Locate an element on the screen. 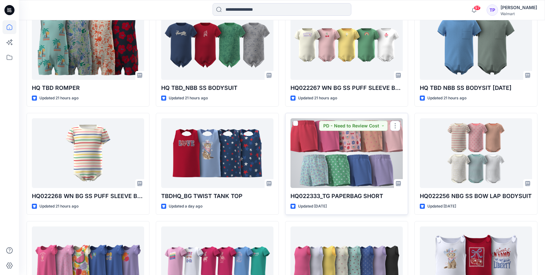 Image resolution: width=545 pixels, height=275 pixels. a: HQ022333_TG PAPERBAG SHORT is located at coordinates (346, 153).